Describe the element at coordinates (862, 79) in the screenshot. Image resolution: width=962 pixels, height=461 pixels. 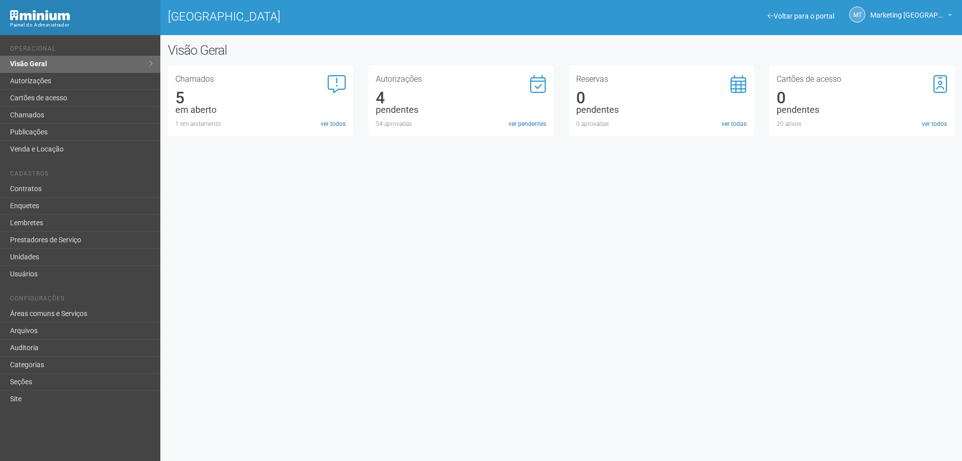
I see `h3: Cartões de acesso` at that location.